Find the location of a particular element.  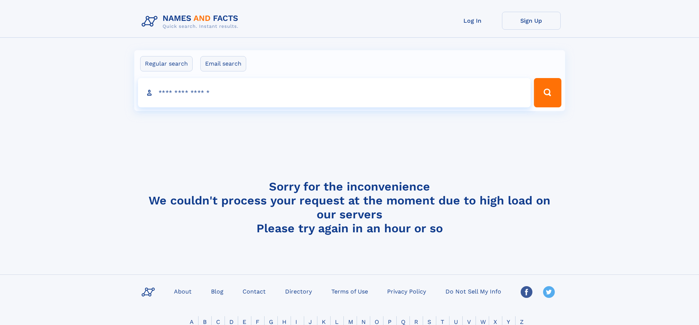

label: Regular search is located at coordinates (166, 64).